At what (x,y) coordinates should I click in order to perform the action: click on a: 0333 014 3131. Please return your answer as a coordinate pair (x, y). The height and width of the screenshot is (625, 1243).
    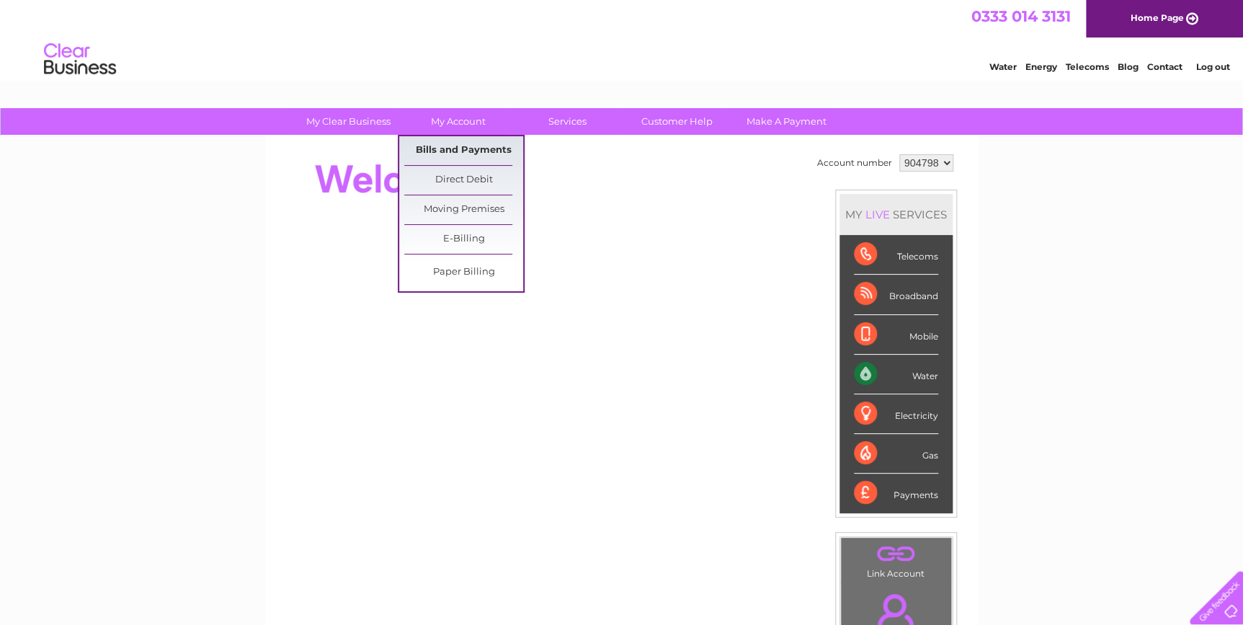
    Looking at the image, I should click on (1021, 16).